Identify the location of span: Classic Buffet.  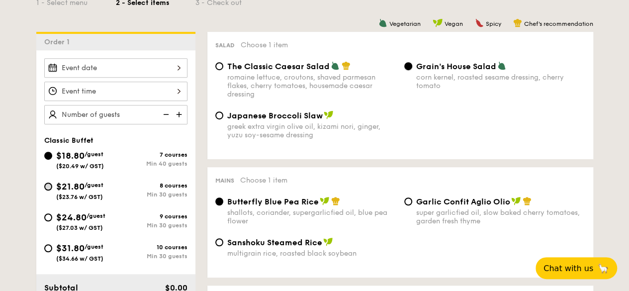
(69, 140).